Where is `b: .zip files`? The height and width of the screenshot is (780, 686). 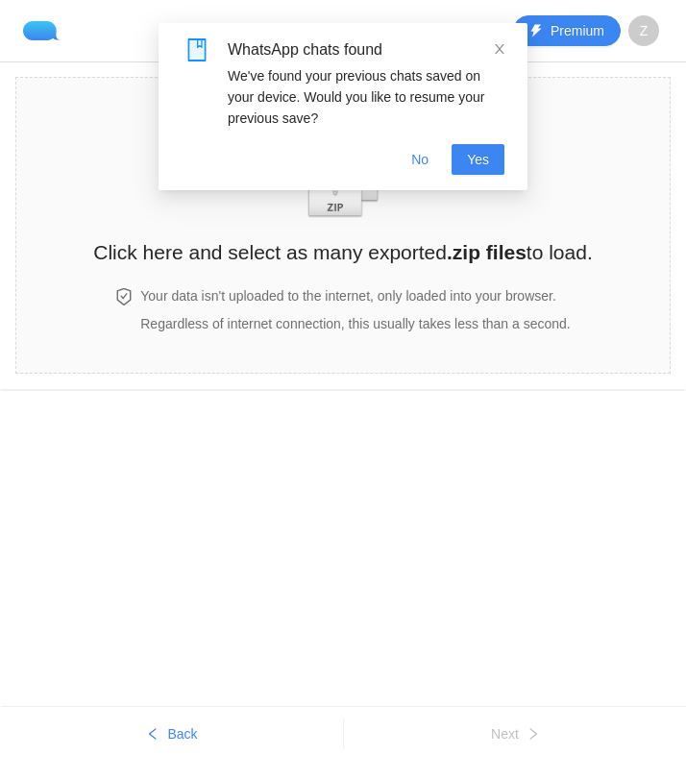 b: .zip files is located at coordinates (486, 252).